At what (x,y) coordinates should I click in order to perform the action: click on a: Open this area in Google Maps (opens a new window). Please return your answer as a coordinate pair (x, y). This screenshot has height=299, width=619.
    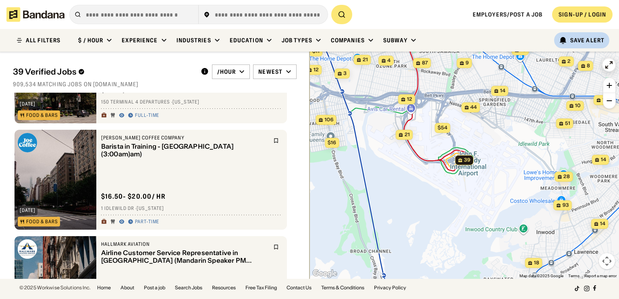
    Looking at the image, I should click on (325, 274).